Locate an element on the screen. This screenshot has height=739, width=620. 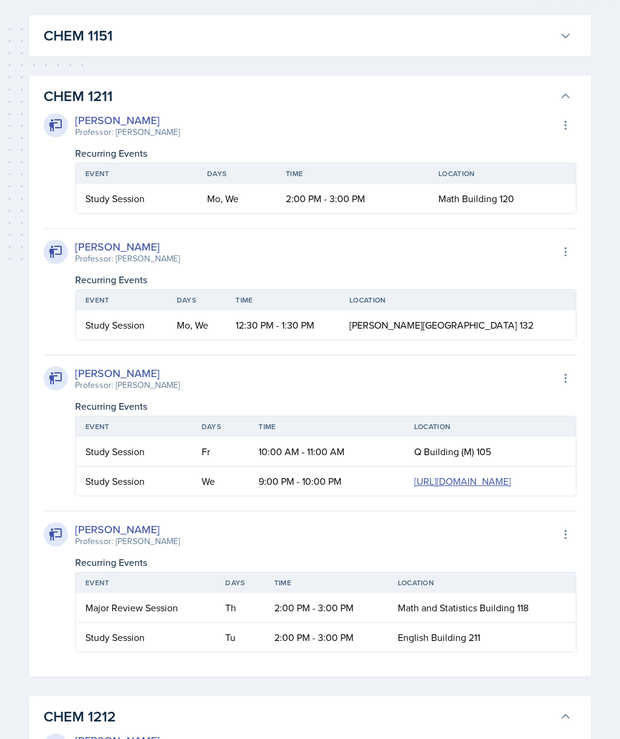
td: We is located at coordinates (220, 481).